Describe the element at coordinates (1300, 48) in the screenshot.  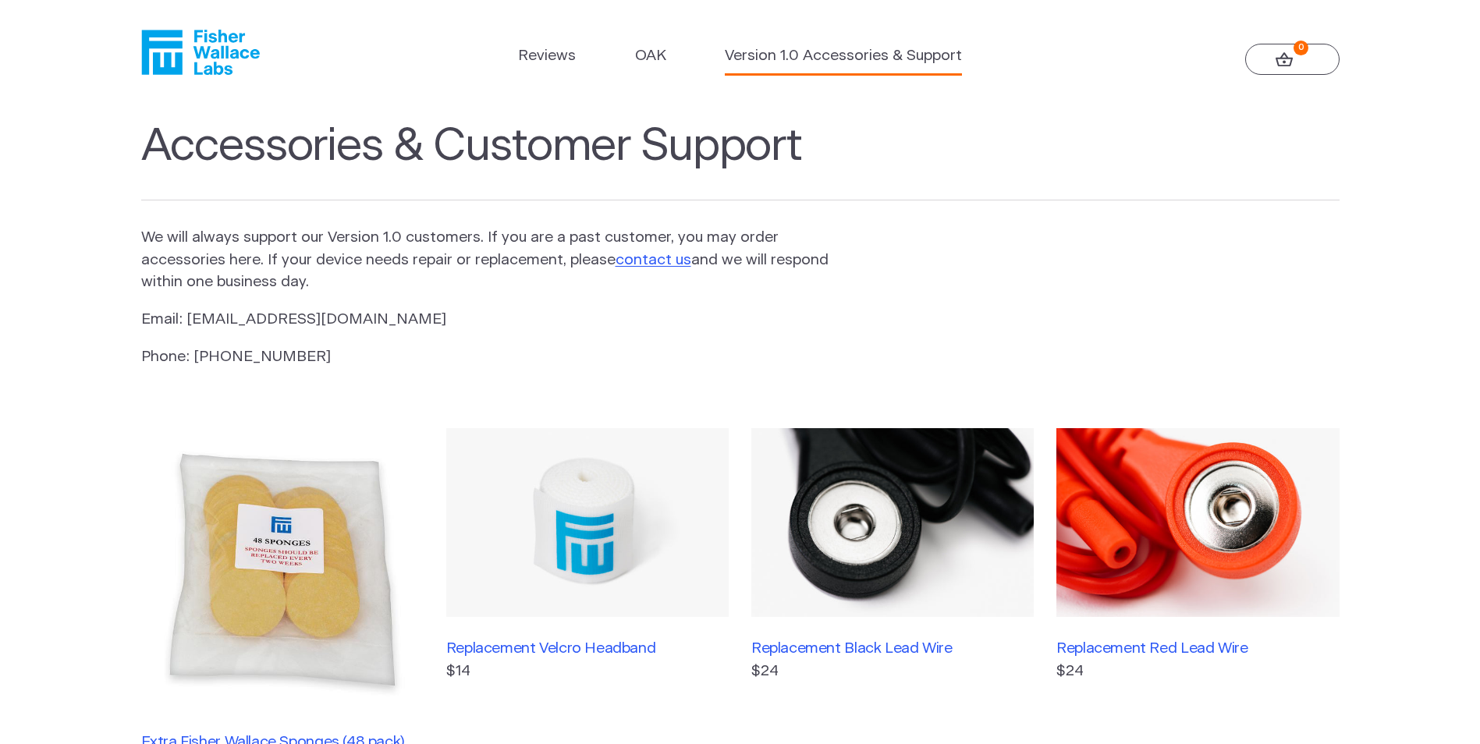
I see `strong: 0` at that location.